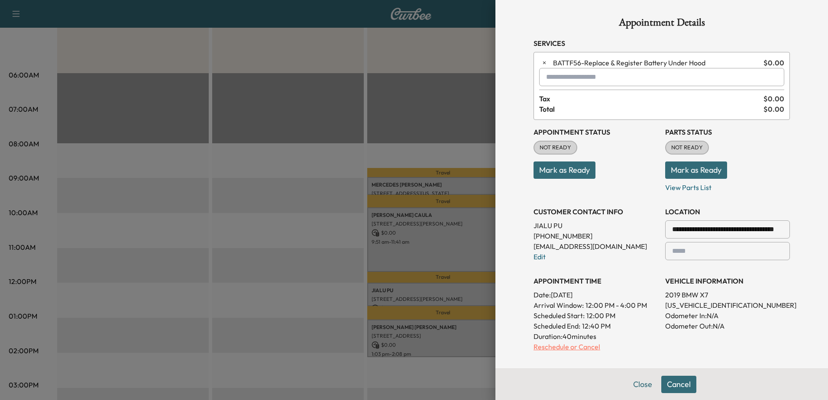  Describe the element at coordinates (657, 63) in the screenshot. I see `span: Replace & Register Battery Under Hood` at that location.